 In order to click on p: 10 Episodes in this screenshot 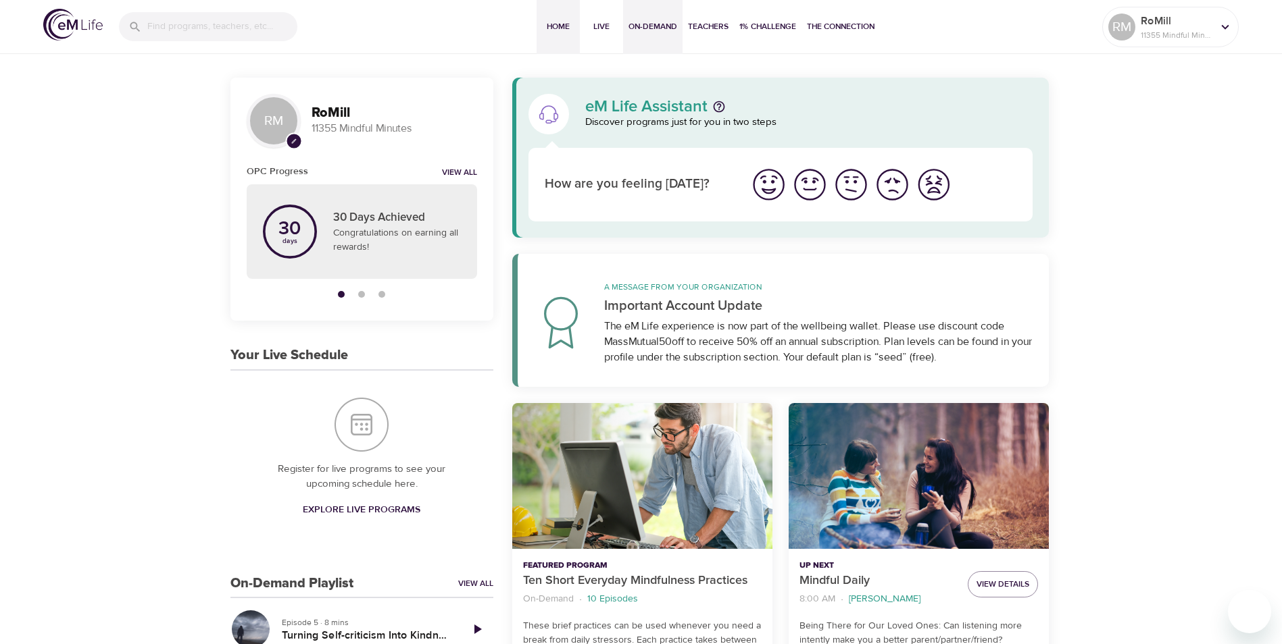, I will do `click(612, 599)`.